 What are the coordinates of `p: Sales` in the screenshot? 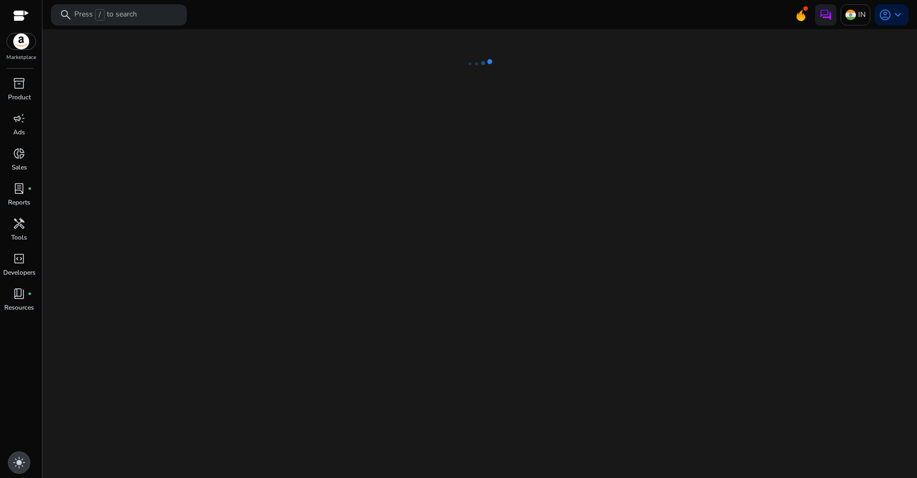 It's located at (19, 167).